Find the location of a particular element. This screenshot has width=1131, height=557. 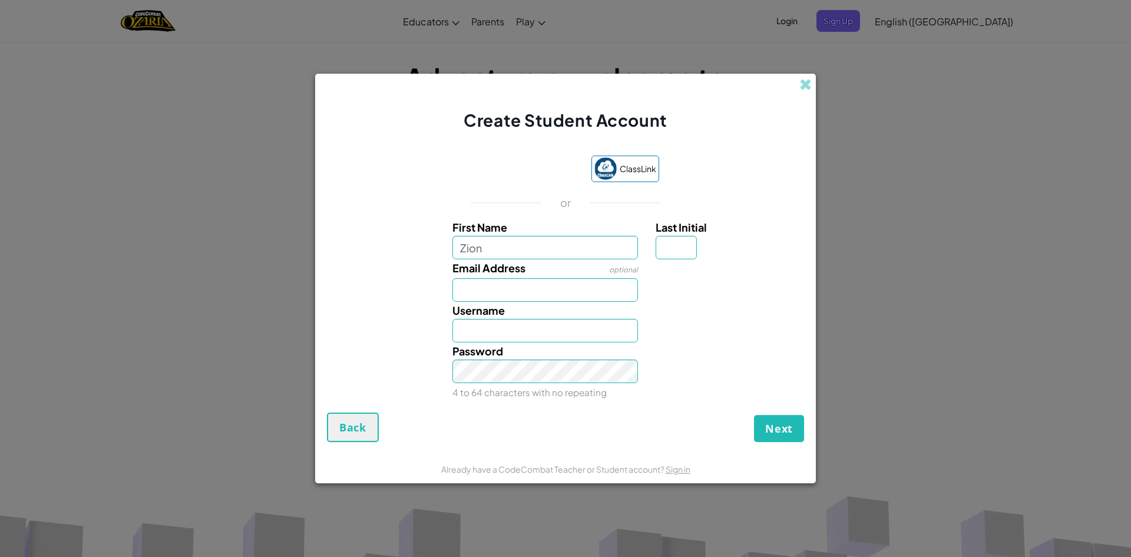

span: Email Address is located at coordinates (489, 268).